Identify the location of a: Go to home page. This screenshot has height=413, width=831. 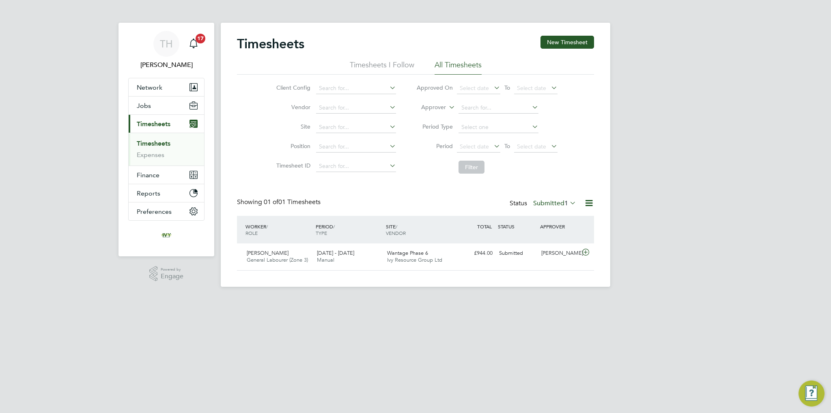
(166, 235).